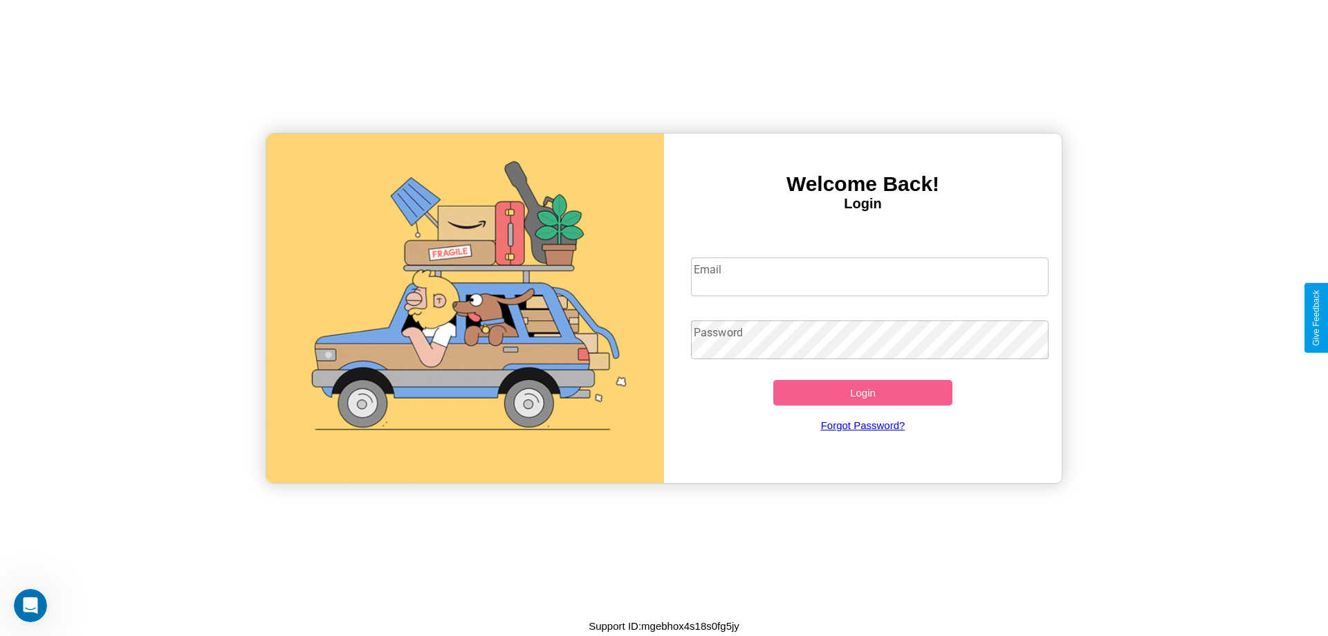 The image size is (1328, 636). Describe the element at coordinates (465, 308) in the screenshot. I see `img: gif` at that location.